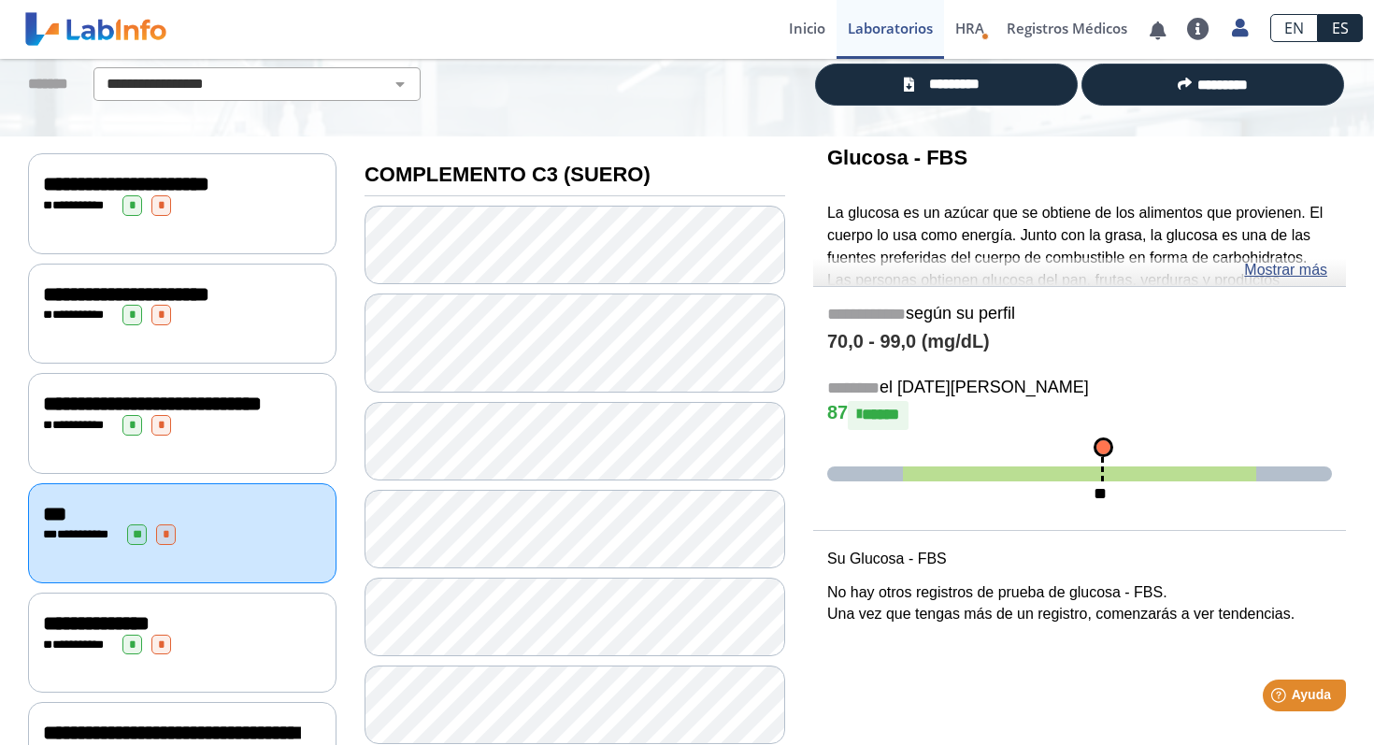 The height and width of the screenshot is (745, 1374). I want to click on font: Ayuda, so click(104, 22).